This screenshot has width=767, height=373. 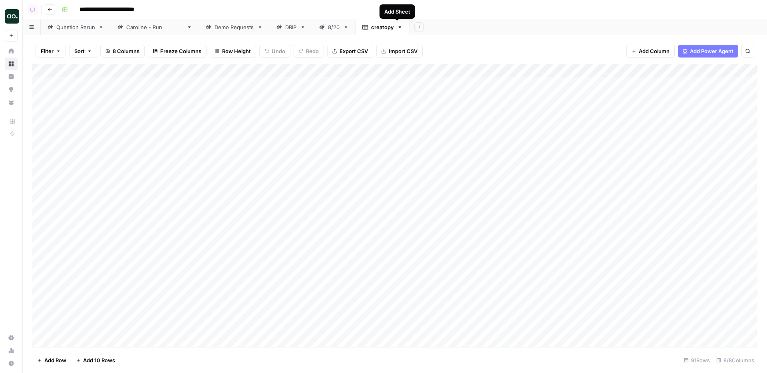 What do you see at coordinates (696, 360) in the screenshot?
I see `div: 91 Rows` at bounding box center [696, 360].